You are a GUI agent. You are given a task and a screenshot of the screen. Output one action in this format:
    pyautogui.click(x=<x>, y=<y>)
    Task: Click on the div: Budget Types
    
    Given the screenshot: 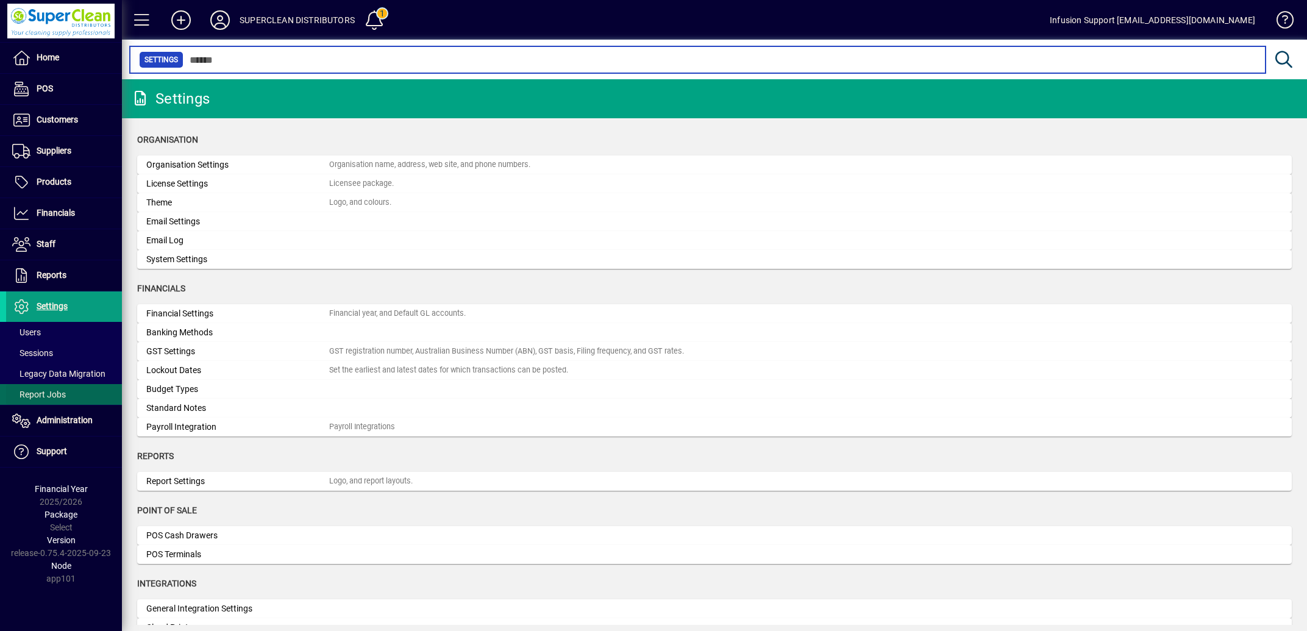 What is the action you would take?
    pyautogui.click(x=238, y=389)
    